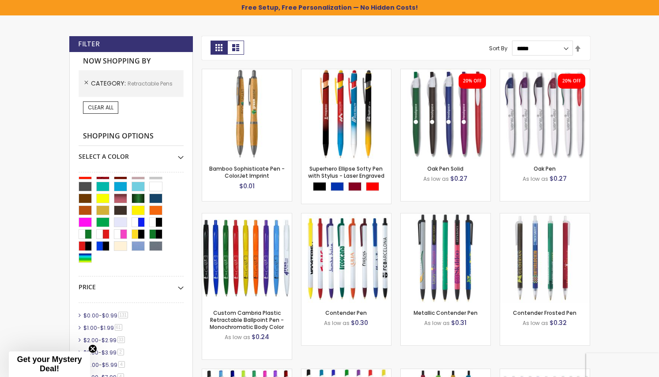  Describe the element at coordinates (346, 114) in the screenshot. I see `img: Superhero Ellipse Softy Pen with Stylus - Laser Engraved` at that location.